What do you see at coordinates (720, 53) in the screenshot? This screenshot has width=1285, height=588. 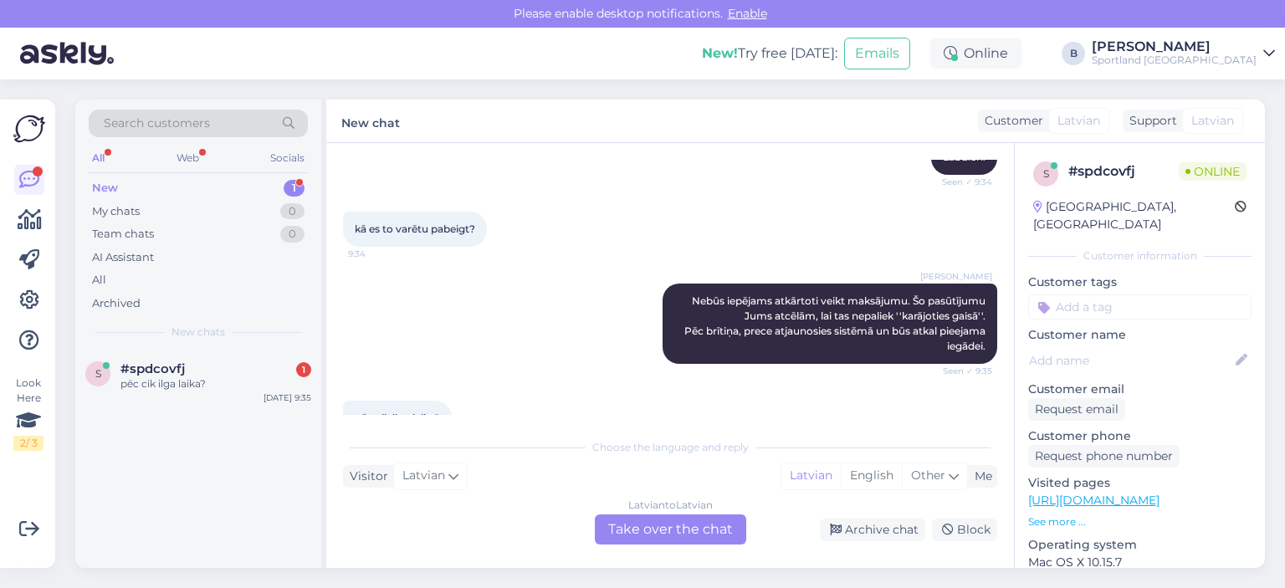 I see `b: New!` at bounding box center [720, 53].